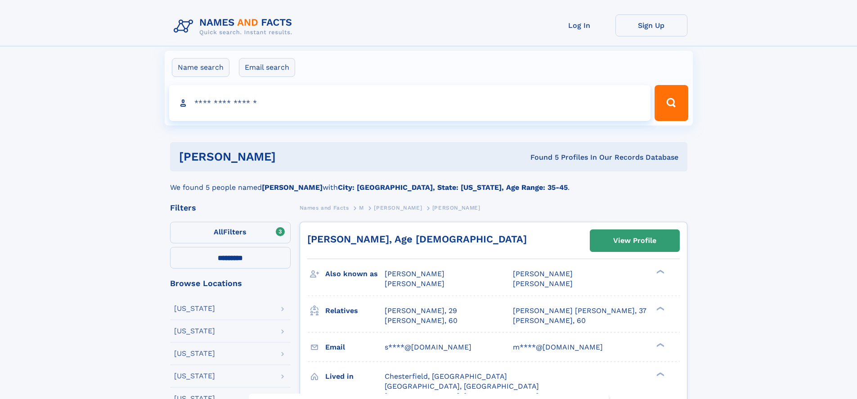 The width and height of the screenshot is (857, 399). What do you see at coordinates (230, 283) in the screenshot?
I see `div: Browse Locations` at bounding box center [230, 283].